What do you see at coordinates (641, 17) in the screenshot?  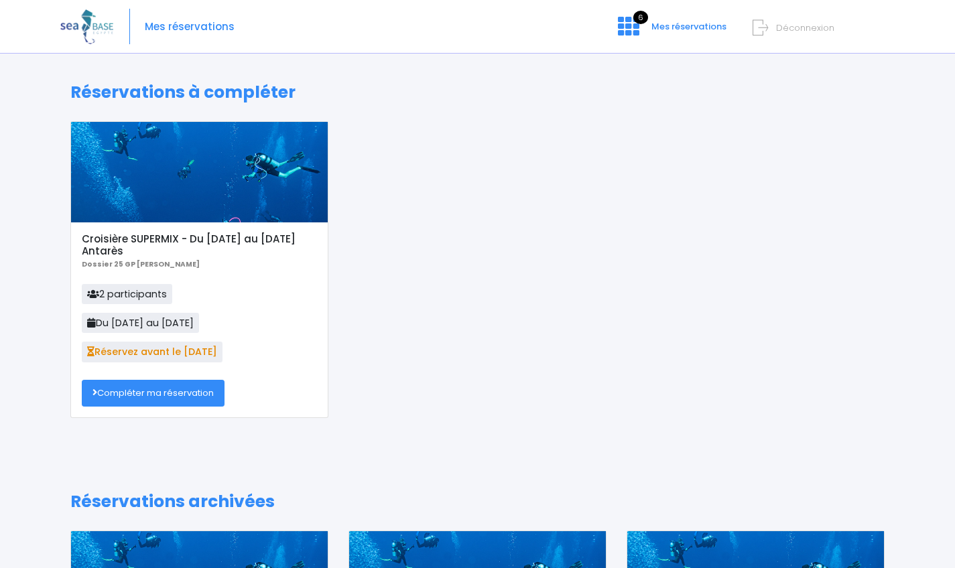 I see `span: 6` at bounding box center [641, 17].